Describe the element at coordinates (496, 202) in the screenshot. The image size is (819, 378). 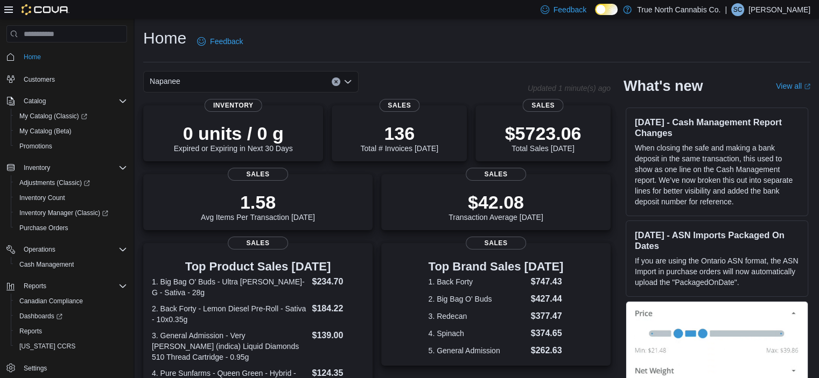
I see `p: $42.08` at that location.